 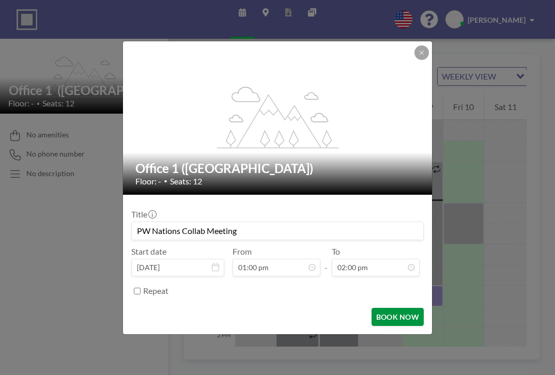 What do you see at coordinates (242, 251) in the screenshot?
I see `label: From` at bounding box center [242, 251].